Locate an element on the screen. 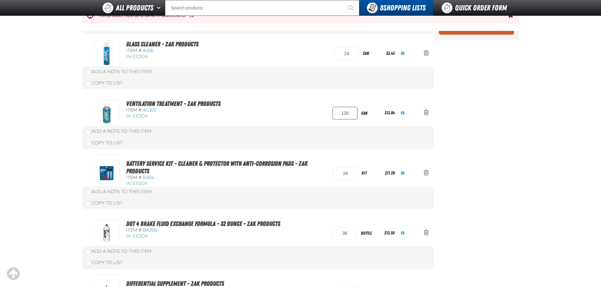  button: Action Remove Battery Service Kit - Cleaner &amp; Protector with Anti-Corrosion Pads - ZAK Produc... is located at coordinates (426, 173).